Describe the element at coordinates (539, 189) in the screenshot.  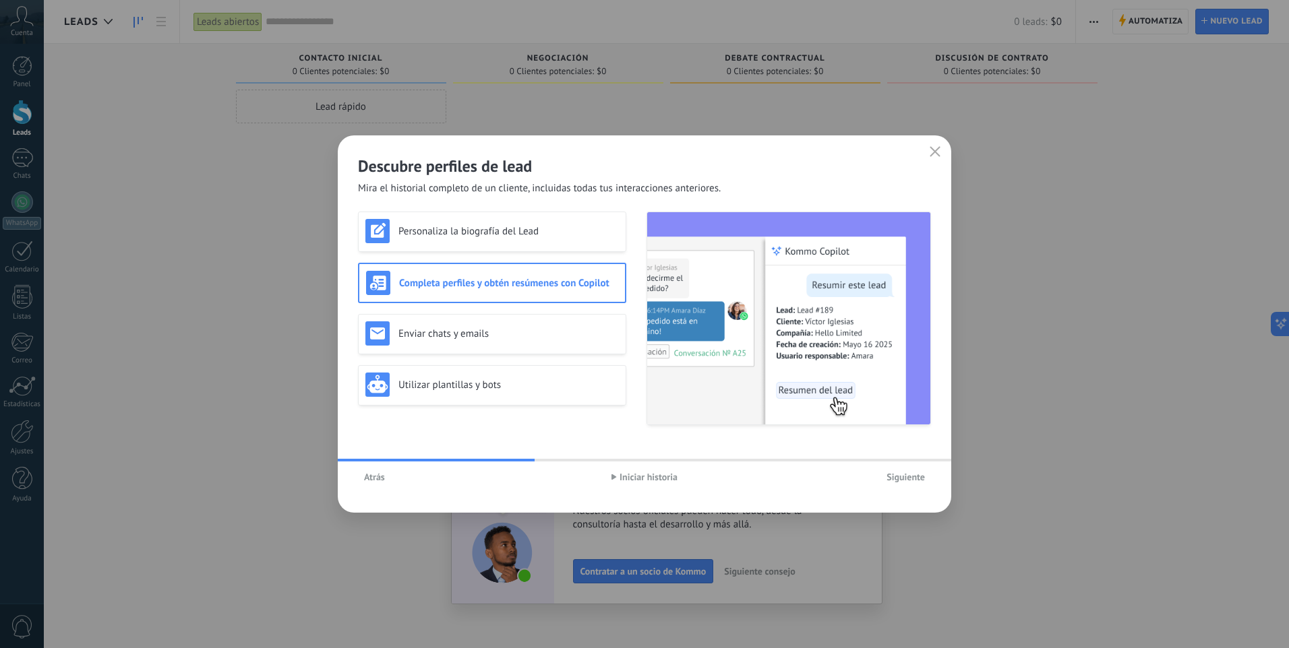
I see `span: Mira el historial completo de un cliente, incluidas todas tus interacciones anteriores.` at that location.